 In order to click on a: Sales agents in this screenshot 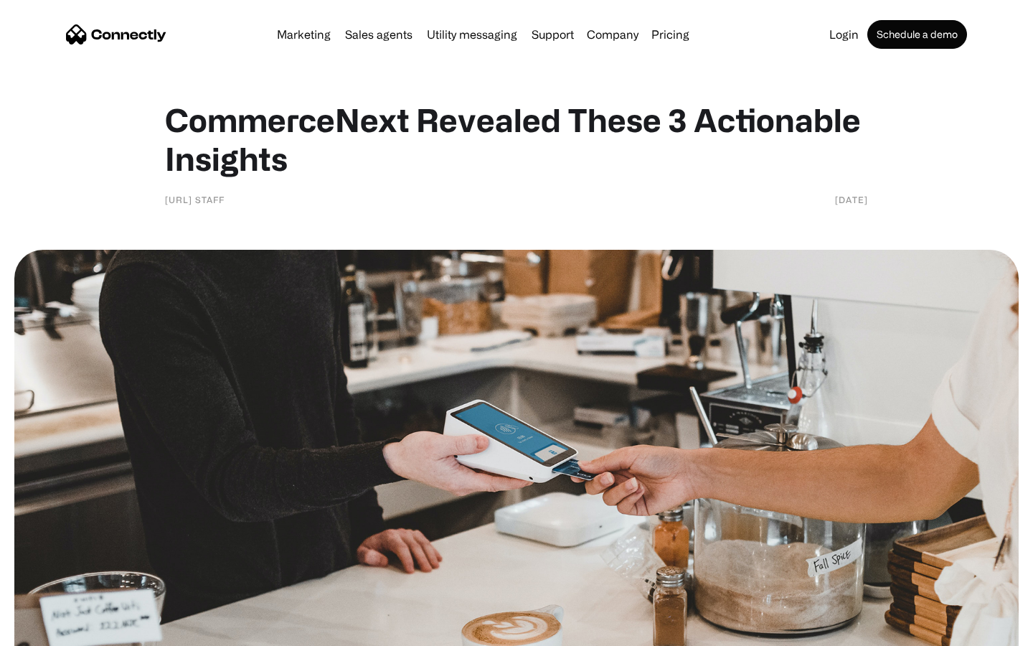, I will do `click(379, 34)`.